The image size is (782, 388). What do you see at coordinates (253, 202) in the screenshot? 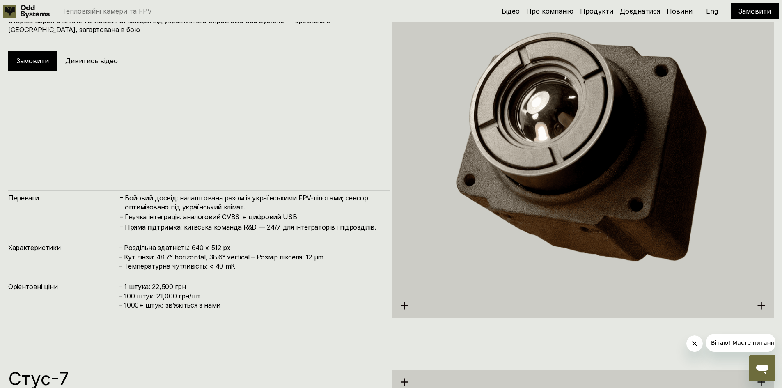
I see `h4: Бойовий досвід: налаштована разом із українськими FPV-пілотами; сенсор оптимізовано під українськ...` at bounding box center [253, 202].